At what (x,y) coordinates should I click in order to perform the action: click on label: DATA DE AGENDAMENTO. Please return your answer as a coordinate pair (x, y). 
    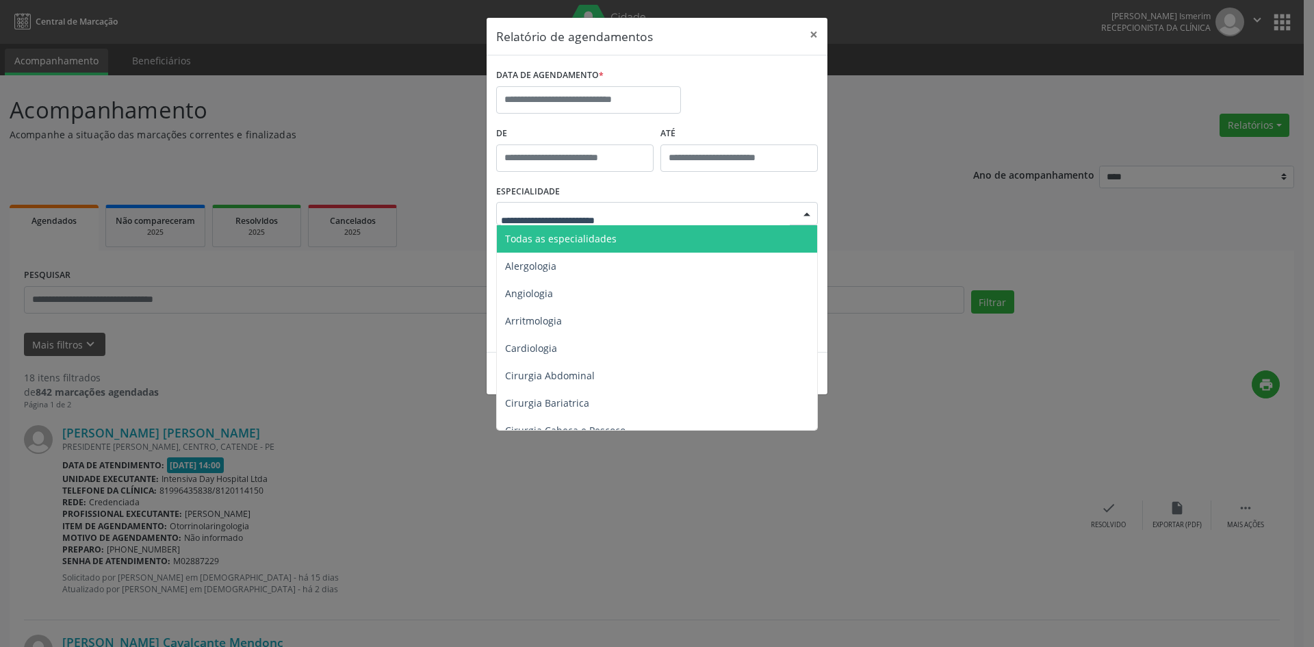
    Looking at the image, I should click on (549, 75).